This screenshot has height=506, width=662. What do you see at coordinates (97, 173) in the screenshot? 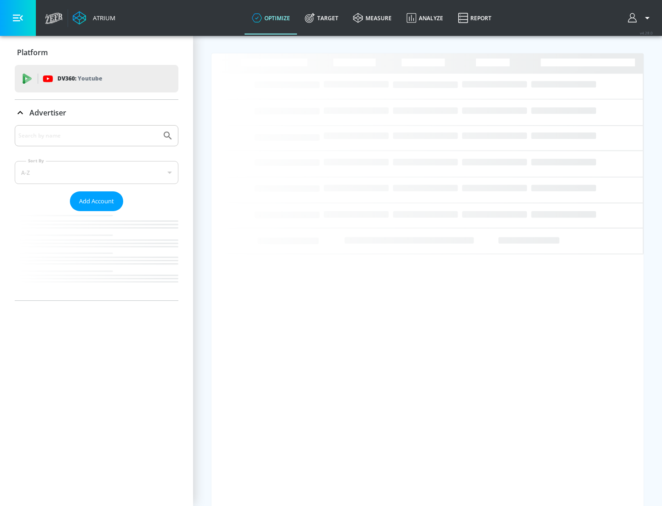
I see `div: A-Z` at bounding box center [97, 173].